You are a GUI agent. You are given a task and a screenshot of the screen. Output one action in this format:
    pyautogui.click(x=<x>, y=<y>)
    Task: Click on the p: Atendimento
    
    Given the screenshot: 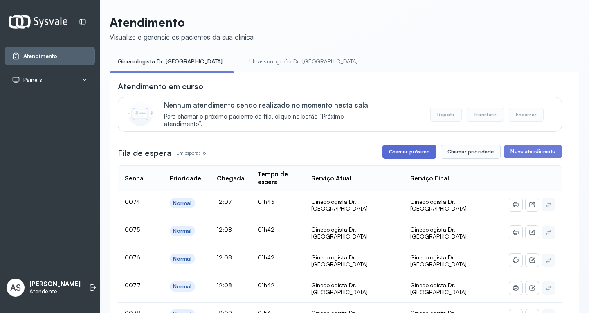 What is the action you would take?
    pyautogui.click(x=182, y=22)
    